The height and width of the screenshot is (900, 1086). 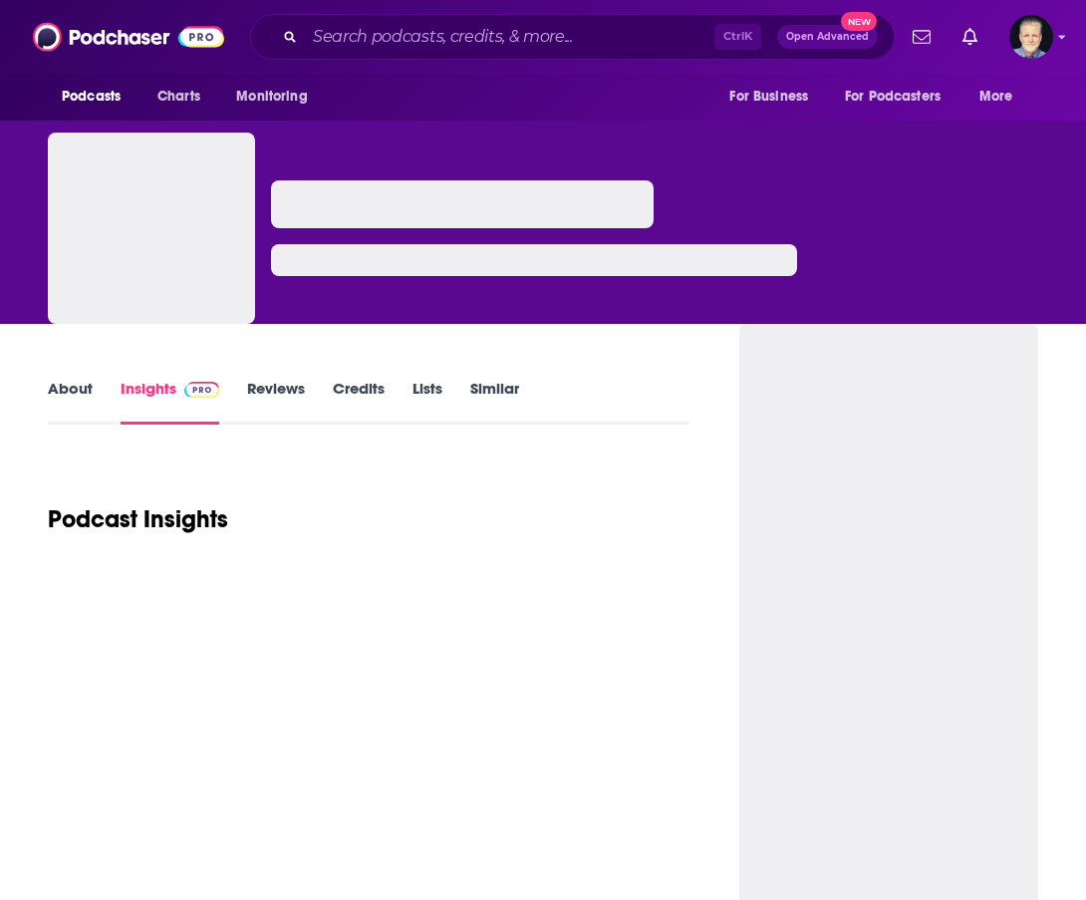 I want to click on span: Ctrl K, so click(x=738, y=37).